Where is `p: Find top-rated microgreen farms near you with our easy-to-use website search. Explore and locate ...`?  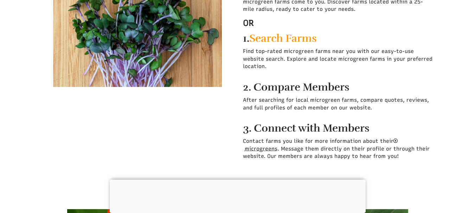
p: Find top-rated microgreen farms near you with our easy-to-use website search. Explore and locate ... is located at coordinates (338, 59).